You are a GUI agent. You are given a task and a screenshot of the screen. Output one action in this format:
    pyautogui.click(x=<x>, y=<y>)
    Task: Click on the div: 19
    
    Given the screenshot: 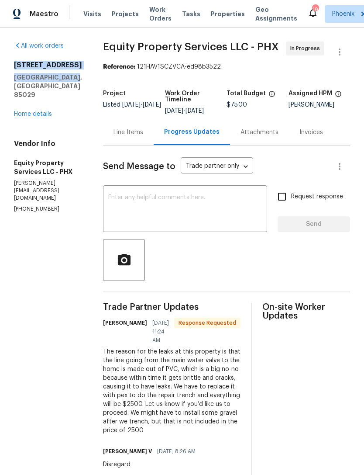 What is the action you would take?
    pyautogui.click(x=316, y=10)
    